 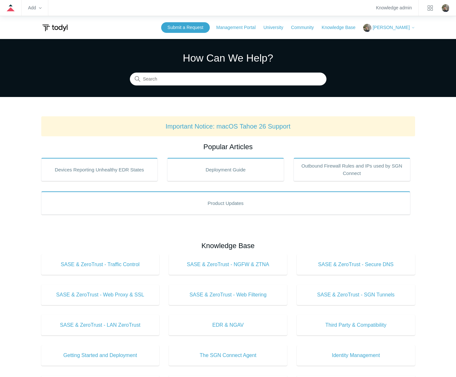 I want to click on img: Todyl Support Center Help Center home page, so click(x=55, y=28).